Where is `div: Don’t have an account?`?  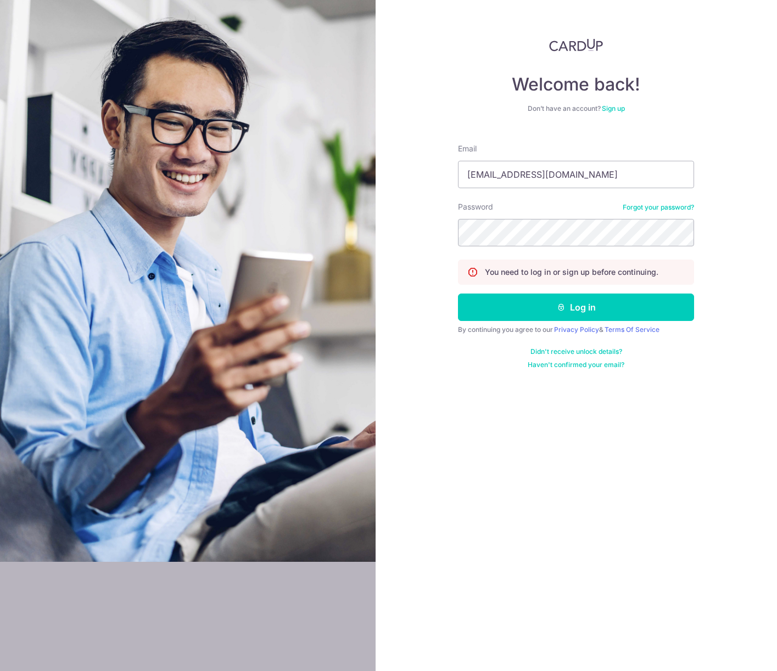
div: Don’t have an account? is located at coordinates (576, 109).